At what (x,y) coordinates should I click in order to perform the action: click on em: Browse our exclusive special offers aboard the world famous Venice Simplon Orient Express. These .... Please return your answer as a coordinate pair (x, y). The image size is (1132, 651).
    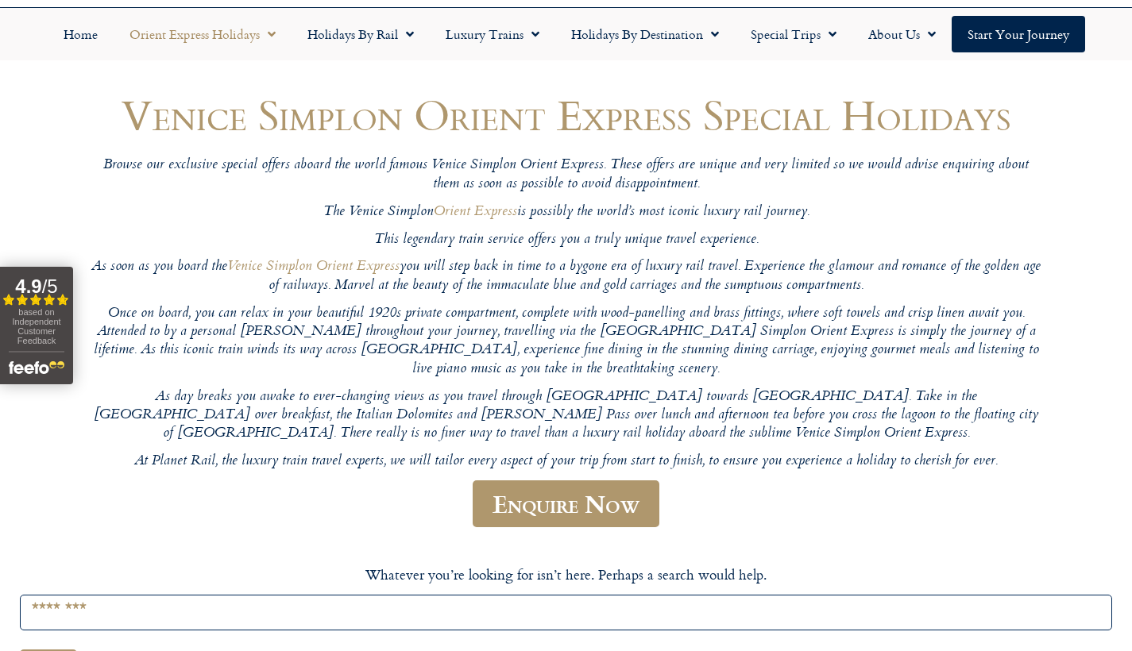
    Looking at the image, I should click on (566, 175).